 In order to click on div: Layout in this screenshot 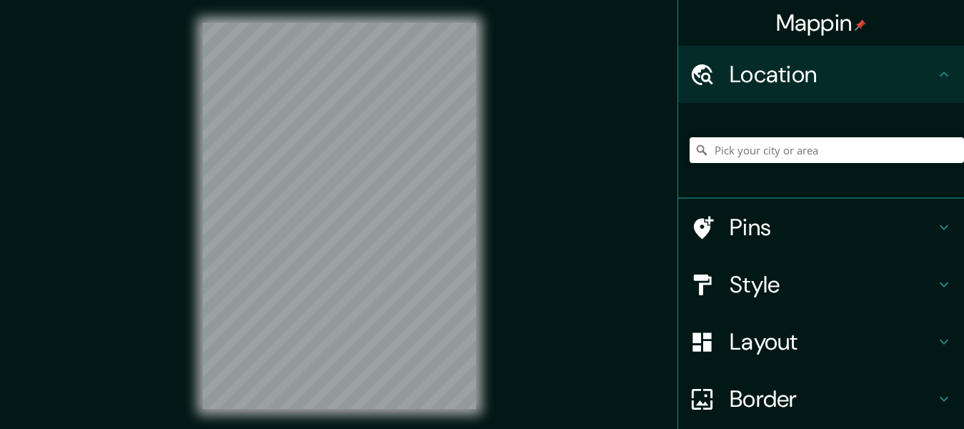, I will do `click(821, 341)`.